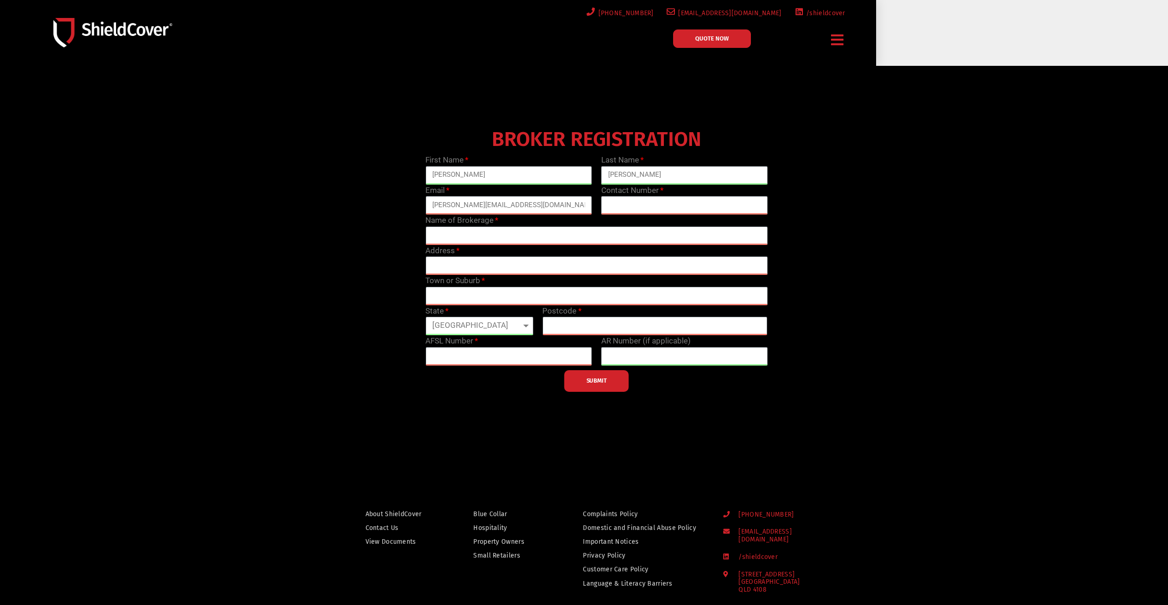 This screenshot has width=1168, height=605. What do you see at coordinates (447, 160) in the screenshot?
I see `label: First Name` at bounding box center [447, 160].